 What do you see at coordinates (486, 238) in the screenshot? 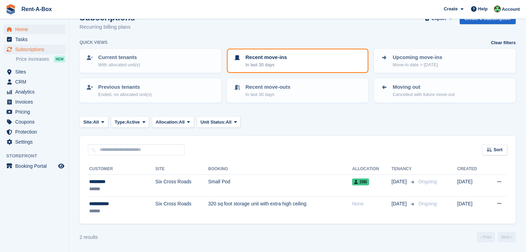
I see `a: Previous` at bounding box center [486, 238].